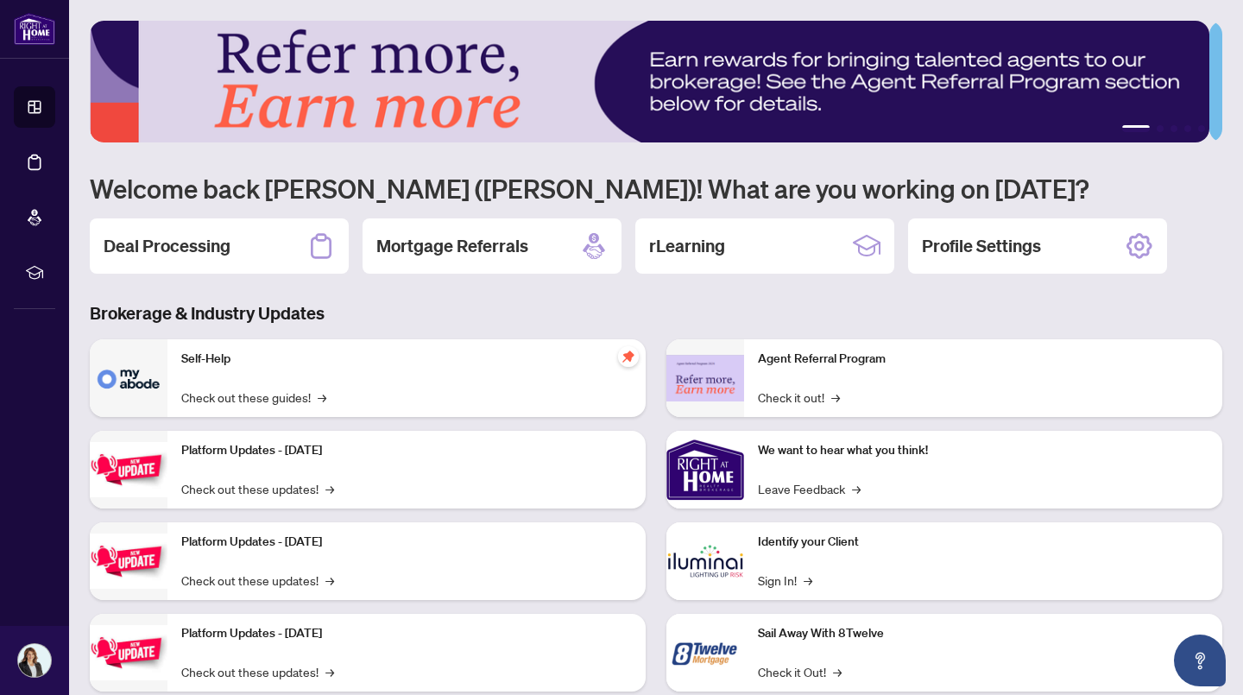 The height and width of the screenshot is (695, 1243). What do you see at coordinates (129, 469) in the screenshot?
I see `img: Platform Updates - July 21, 2025` at bounding box center [129, 469].